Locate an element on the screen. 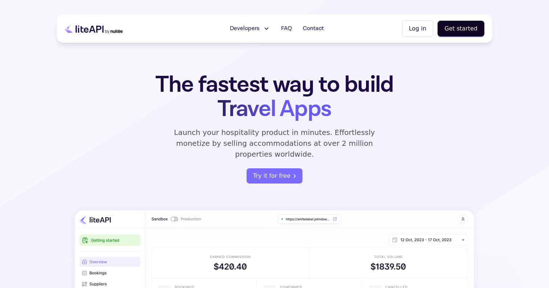 Image resolution: width=549 pixels, height=288 pixels. a: Log in is located at coordinates (418, 29).